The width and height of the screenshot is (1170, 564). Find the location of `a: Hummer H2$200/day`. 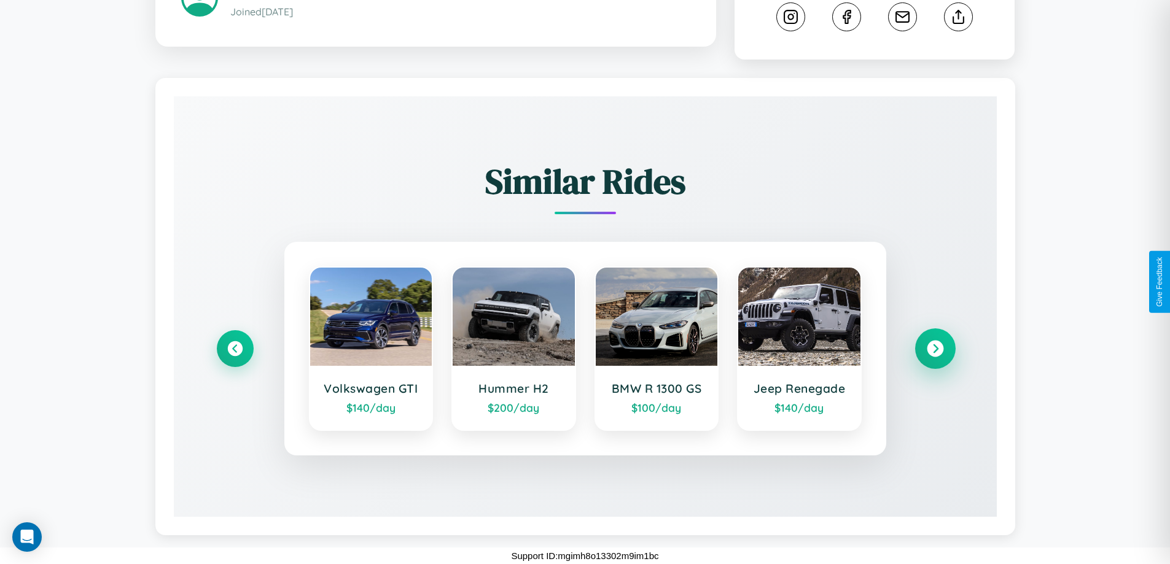

a: Hummer H2$200/day is located at coordinates (513, 349).